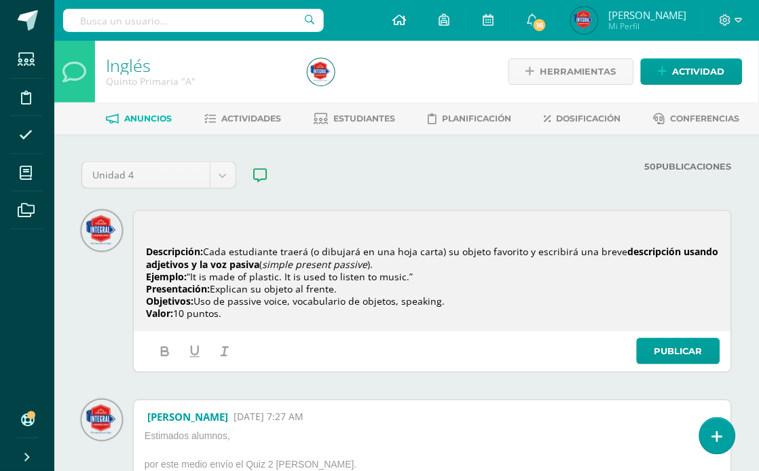 The height and width of the screenshot is (471, 759). What do you see at coordinates (697, 119) in the screenshot?
I see `a: Conferencias` at bounding box center [697, 119].